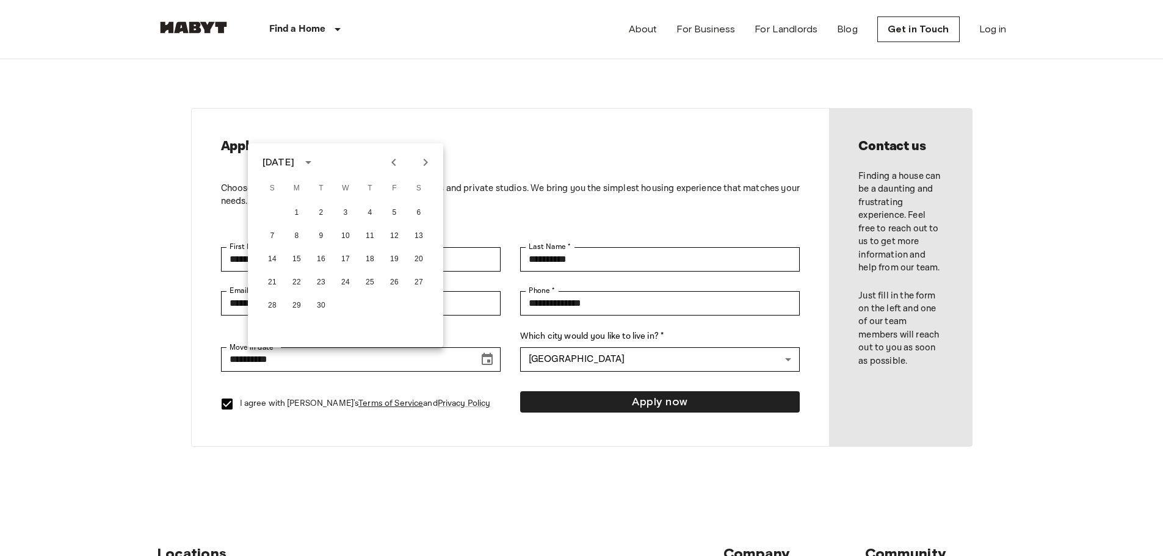 Image resolution: width=1163 pixels, height=556 pixels. I want to click on span: Tuesday, so click(321, 189).